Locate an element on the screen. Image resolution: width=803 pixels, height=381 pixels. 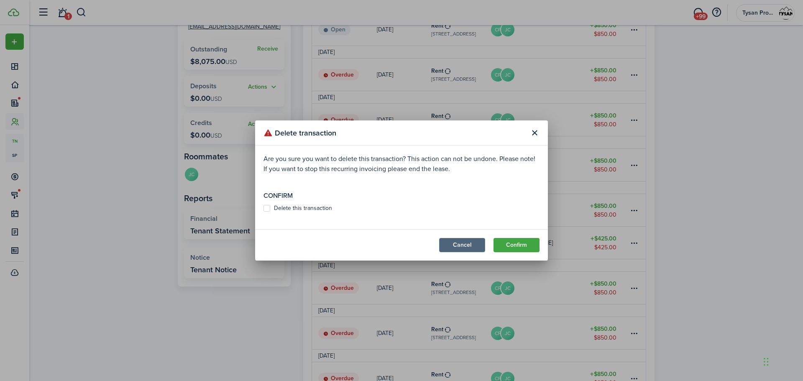
button: Confirm is located at coordinates (516, 245).